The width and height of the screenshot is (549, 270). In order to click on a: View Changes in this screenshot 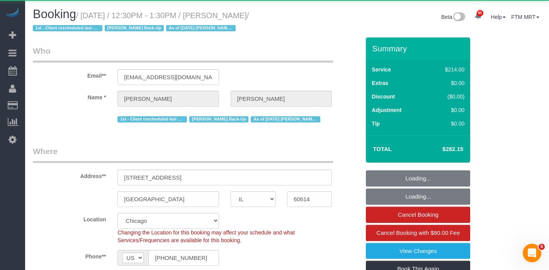, I will do `click(418, 251)`.